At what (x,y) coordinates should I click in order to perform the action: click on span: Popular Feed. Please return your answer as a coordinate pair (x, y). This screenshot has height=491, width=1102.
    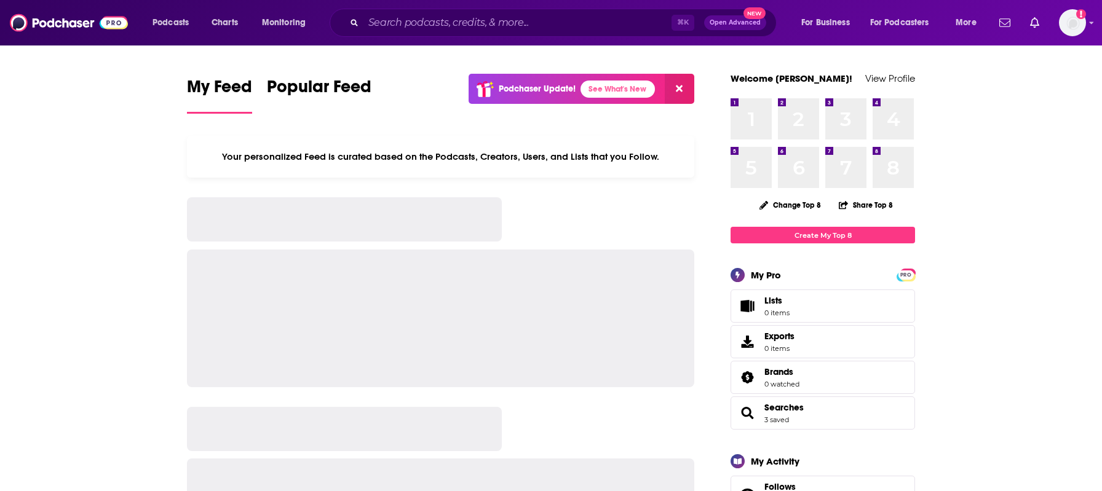
    Looking at the image, I should click on (319, 90).